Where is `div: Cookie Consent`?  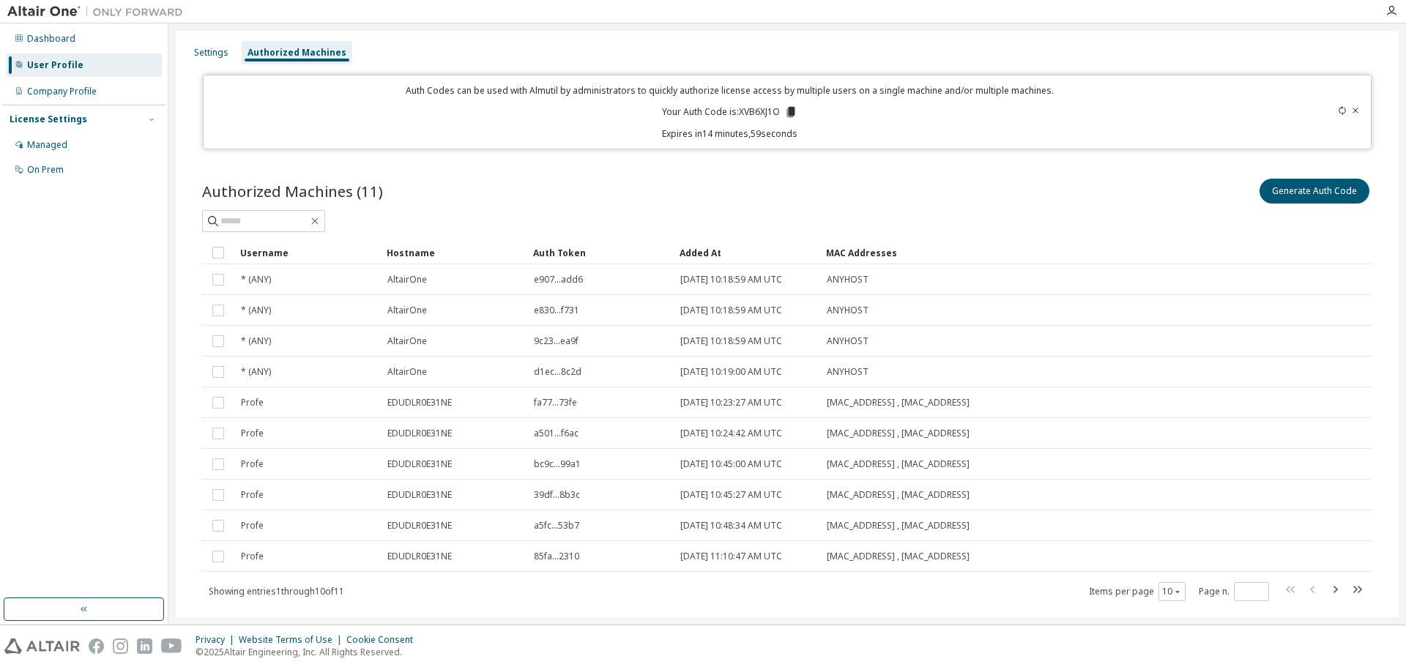
div: Cookie Consent is located at coordinates (384, 640).